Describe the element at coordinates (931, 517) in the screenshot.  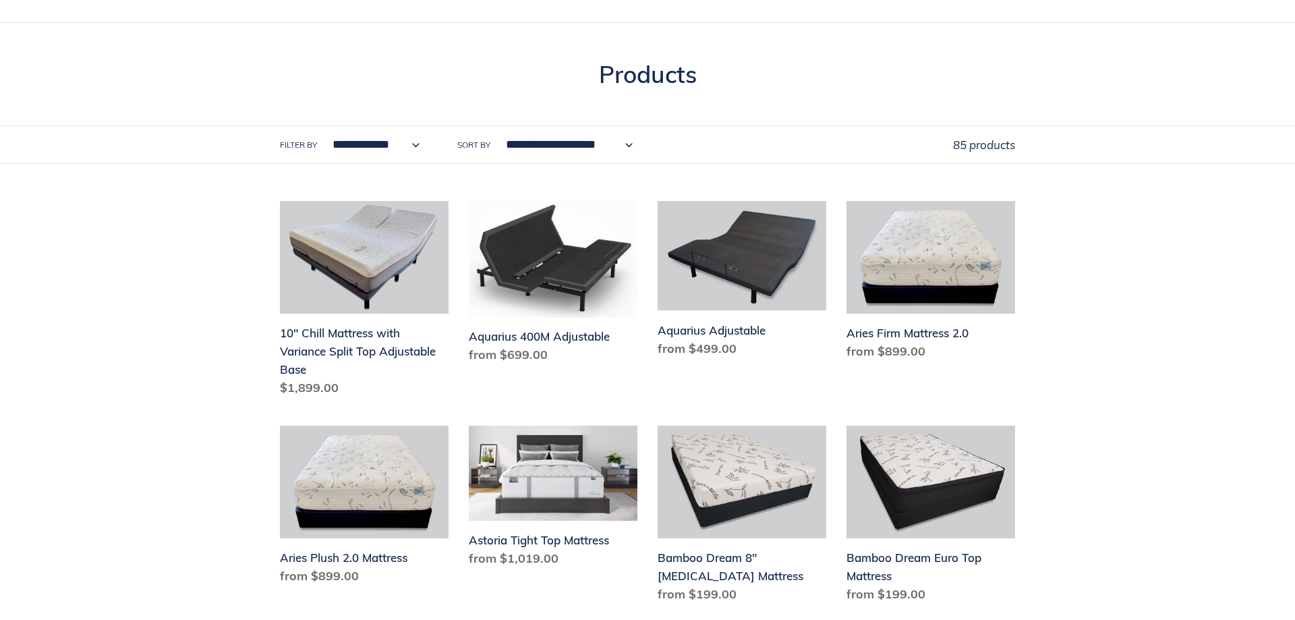
I see `a: Bamboo Dream Euro Top Mattress` at that location.